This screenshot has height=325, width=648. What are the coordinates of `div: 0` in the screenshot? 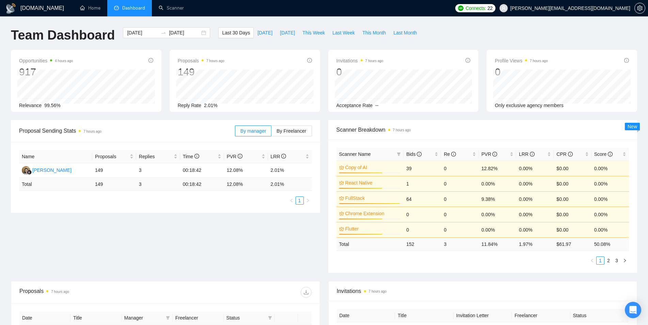 It's located at (522, 72).